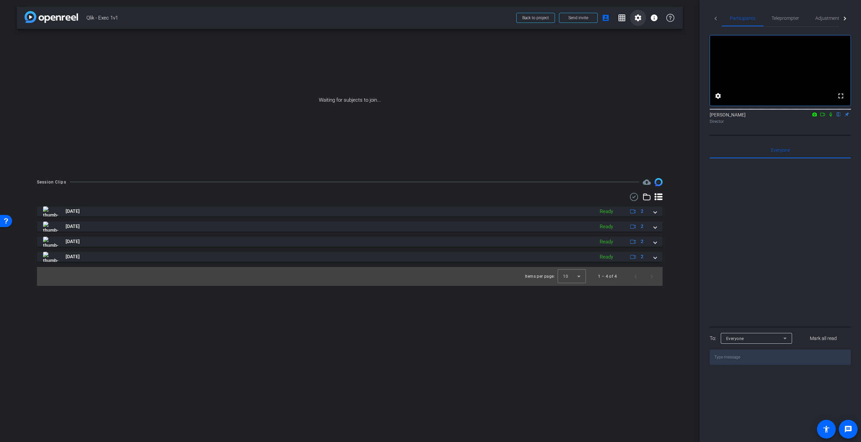 Image resolution: width=861 pixels, height=442 pixels. I want to click on mat-icon: accessibility, so click(826, 429).